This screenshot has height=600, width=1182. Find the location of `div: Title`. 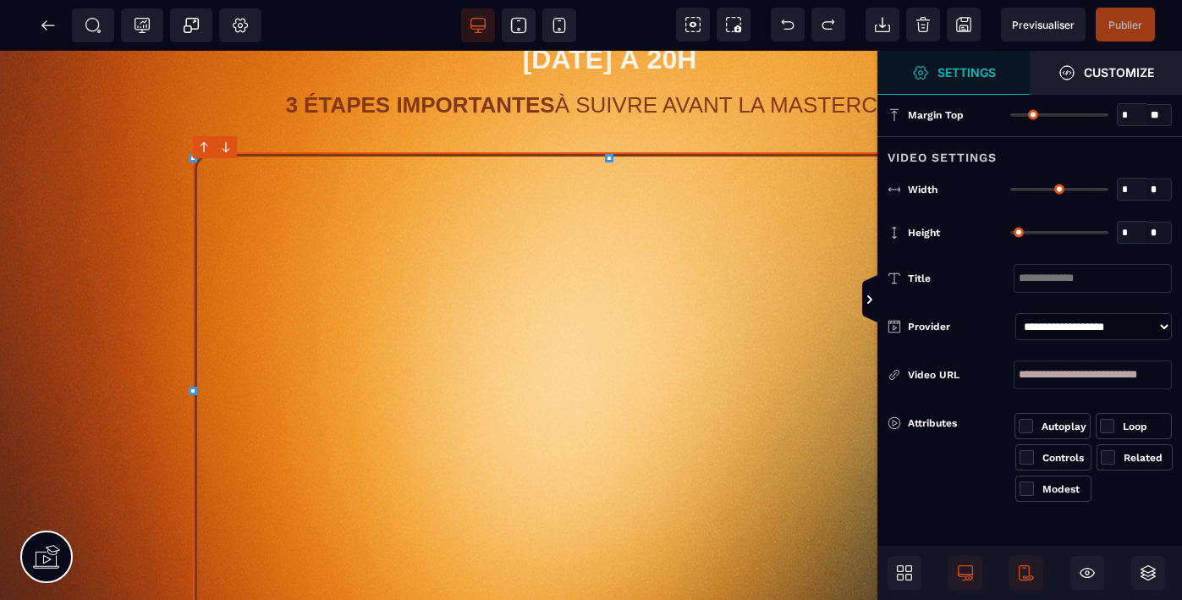

div: Title is located at coordinates (961, 278).